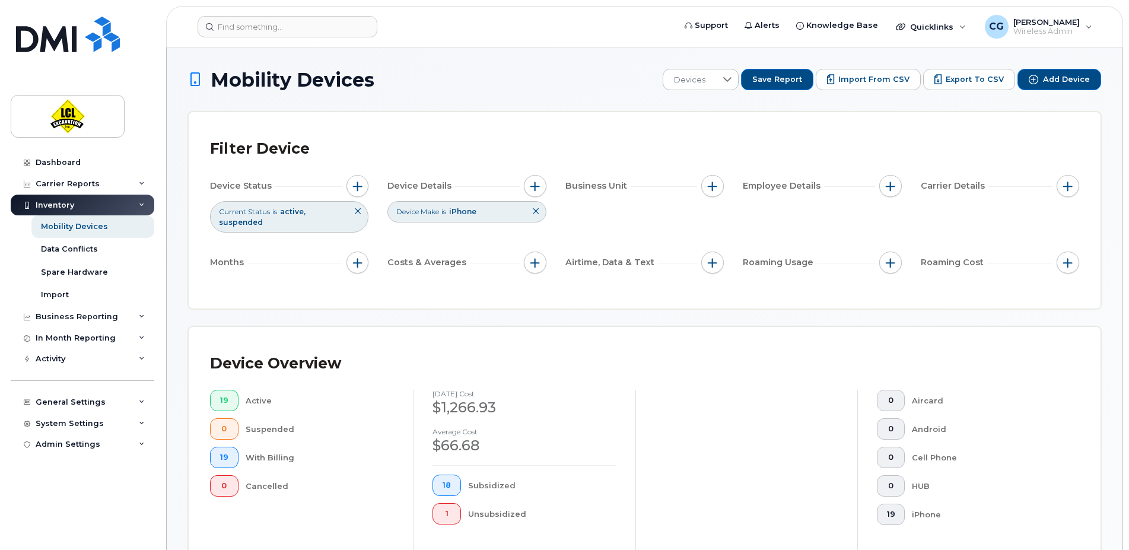 The height and width of the screenshot is (550, 1129). What do you see at coordinates (229, 262) in the screenshot?
I see `span: Months` at bounding box center [229, 262].